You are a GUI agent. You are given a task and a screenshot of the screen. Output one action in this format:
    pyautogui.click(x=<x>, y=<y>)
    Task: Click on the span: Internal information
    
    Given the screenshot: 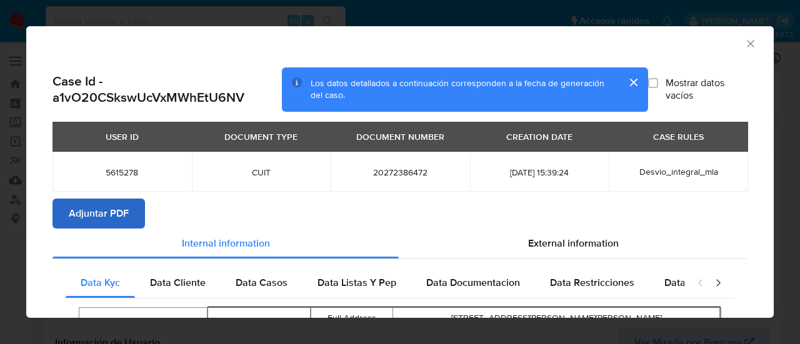 What is the action you would take?
    pyautogui.click(x=226, y=243)
    